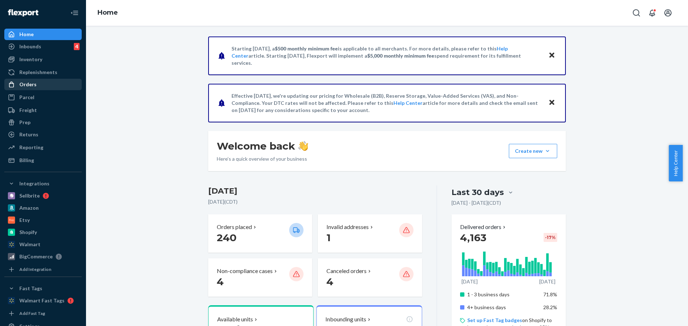 Image resolution: width=688 pixels, height=326 pixels. I want to click on a: Parcel, so click(43, 97).